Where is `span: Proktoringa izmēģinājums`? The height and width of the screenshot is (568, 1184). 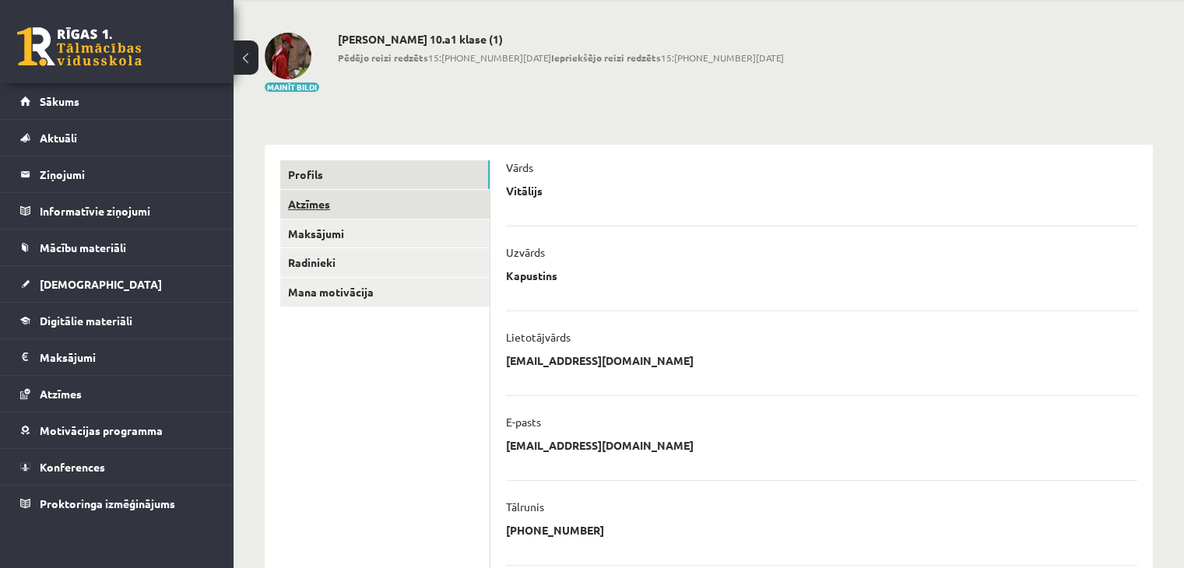 span: Proktoringa izmēģinājums is located at coordinates (107, 503).